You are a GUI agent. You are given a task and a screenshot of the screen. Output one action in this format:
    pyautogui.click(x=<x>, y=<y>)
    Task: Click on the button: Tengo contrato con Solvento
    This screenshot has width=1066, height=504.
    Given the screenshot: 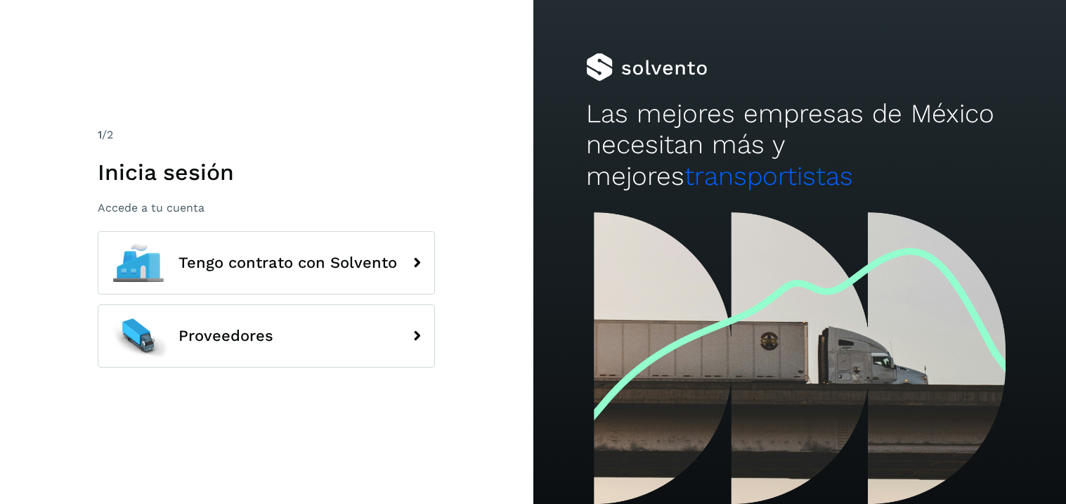 What is the action you would take?
    pyautogui.click(x=266, y=263)
    